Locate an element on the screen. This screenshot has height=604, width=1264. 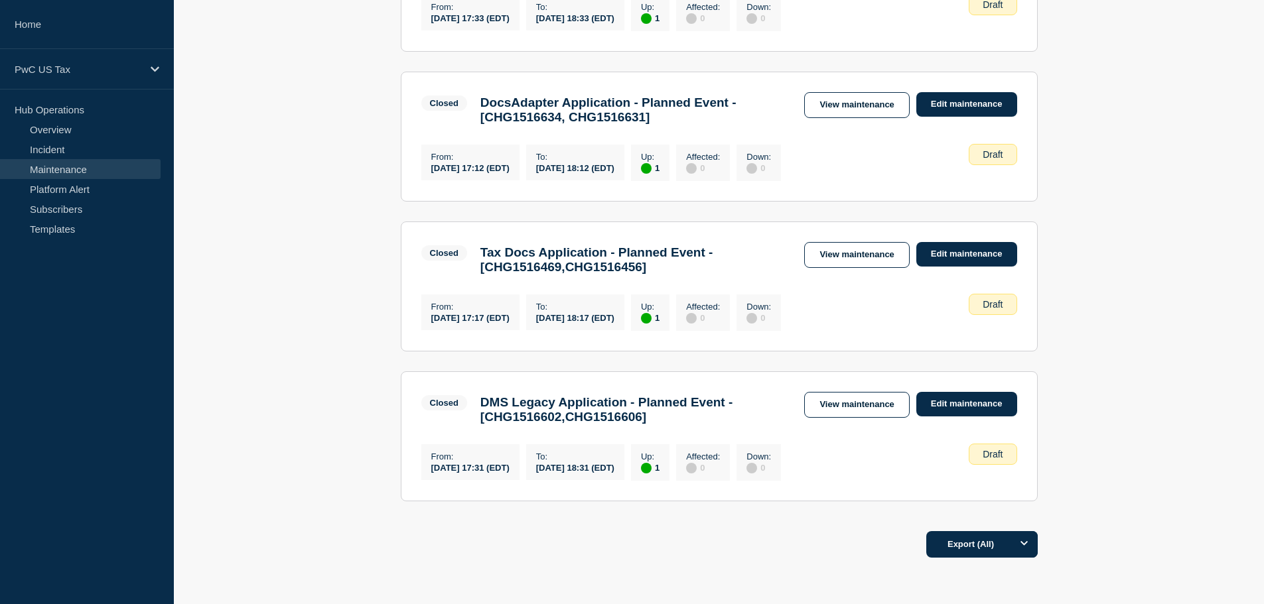
h3: DocsAdapter Application - Planned Event - [CHG1516634, CHG1516631] is located at coordinates (636, 110).